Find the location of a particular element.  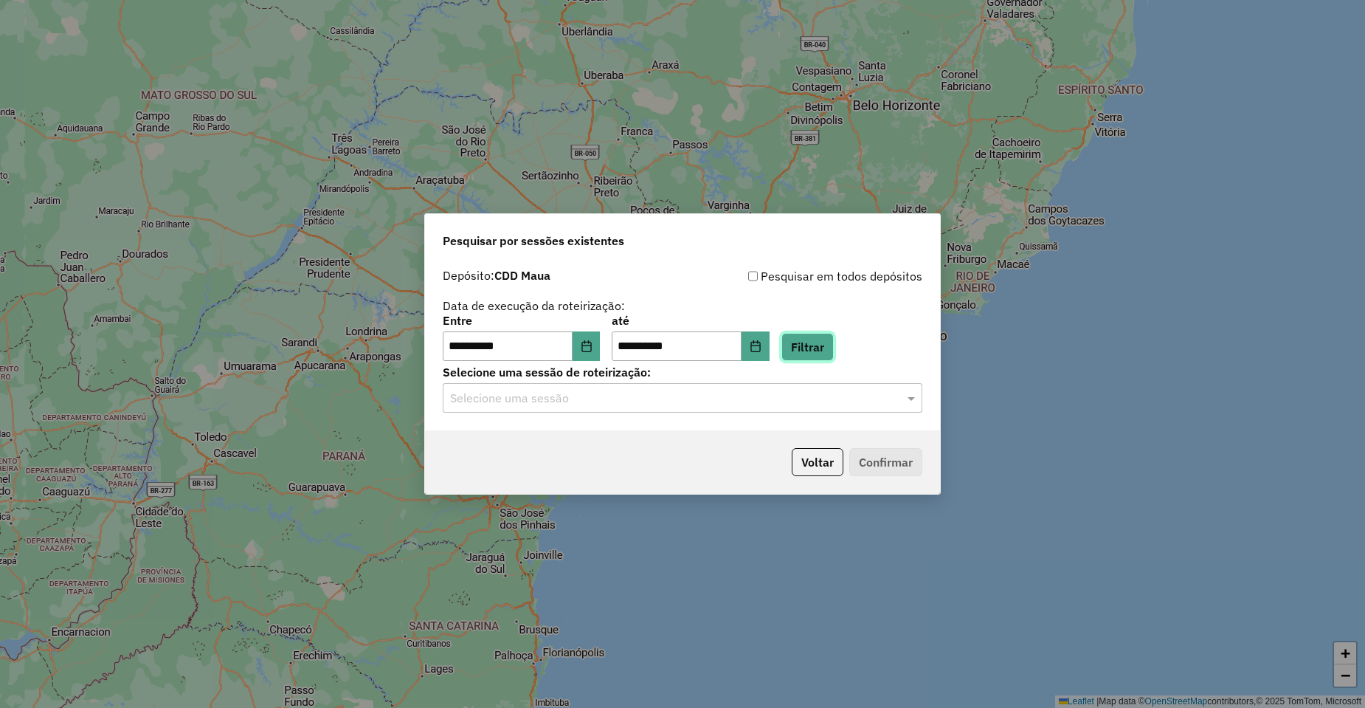

label: Data de execução da roteirização: is located at coordinates (533, 305).